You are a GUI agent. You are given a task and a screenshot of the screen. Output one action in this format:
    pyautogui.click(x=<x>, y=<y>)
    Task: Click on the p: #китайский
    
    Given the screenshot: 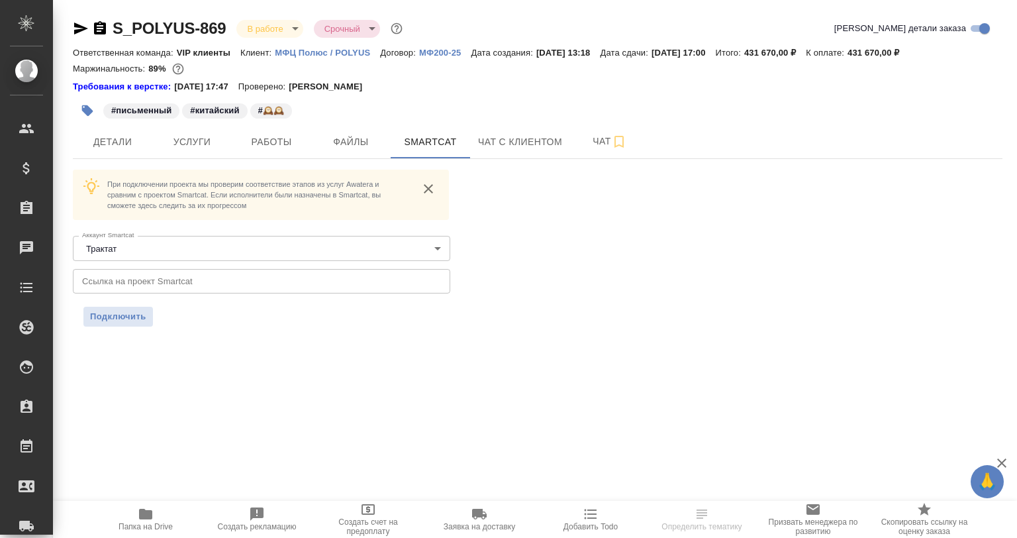 What is the action you would take?
    pyautogui.click(x=215, y=111)
    